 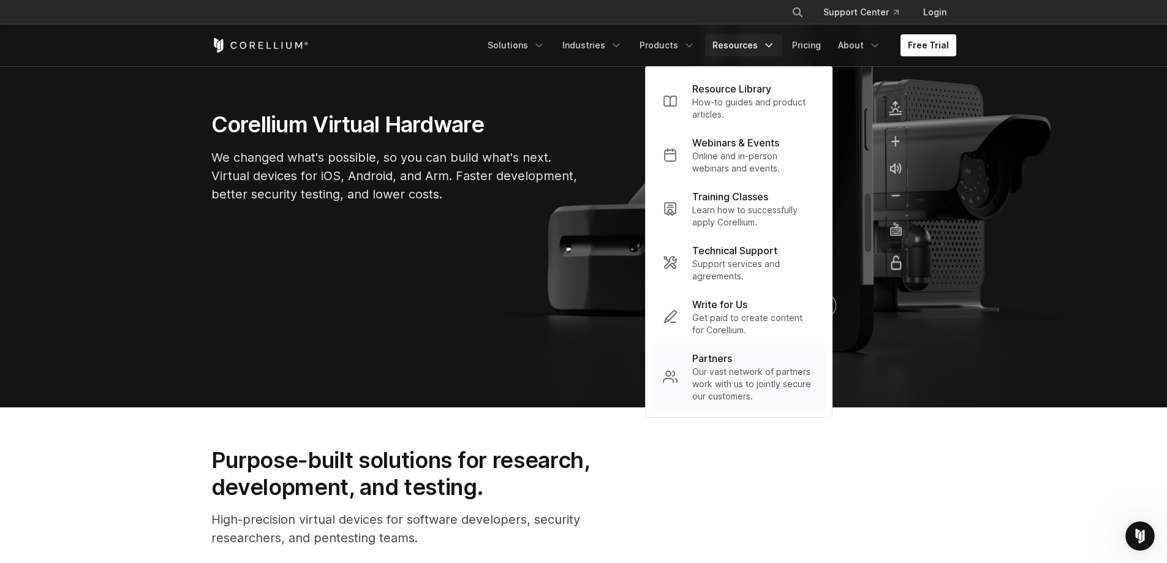 What do you see at coordinates (739, 155) in the screenshot?
I see `a: Webinars & Events Online and in-person webinars and events.` at bounding box center [739, 155].